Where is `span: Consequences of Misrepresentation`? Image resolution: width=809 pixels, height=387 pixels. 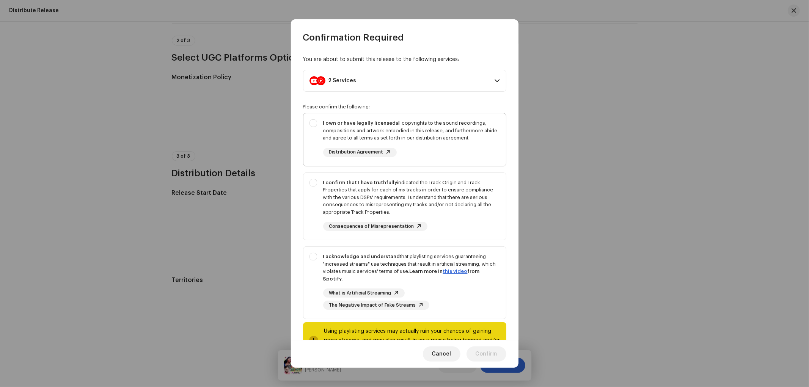
span: Consequences of Misrepresentation is located at coordinates (372, 227).